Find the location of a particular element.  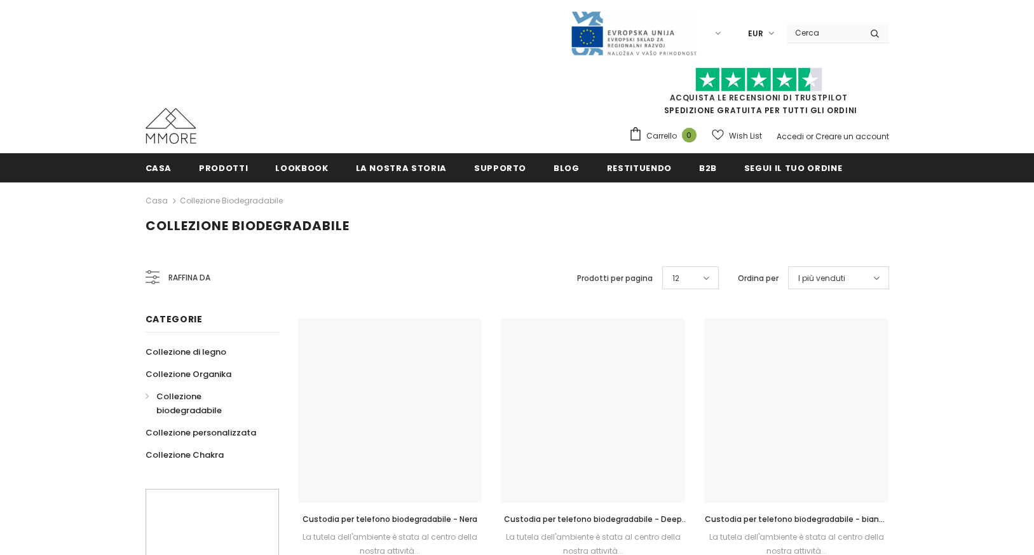

a: Collezione Chakra is located at coordinates (184, 455).